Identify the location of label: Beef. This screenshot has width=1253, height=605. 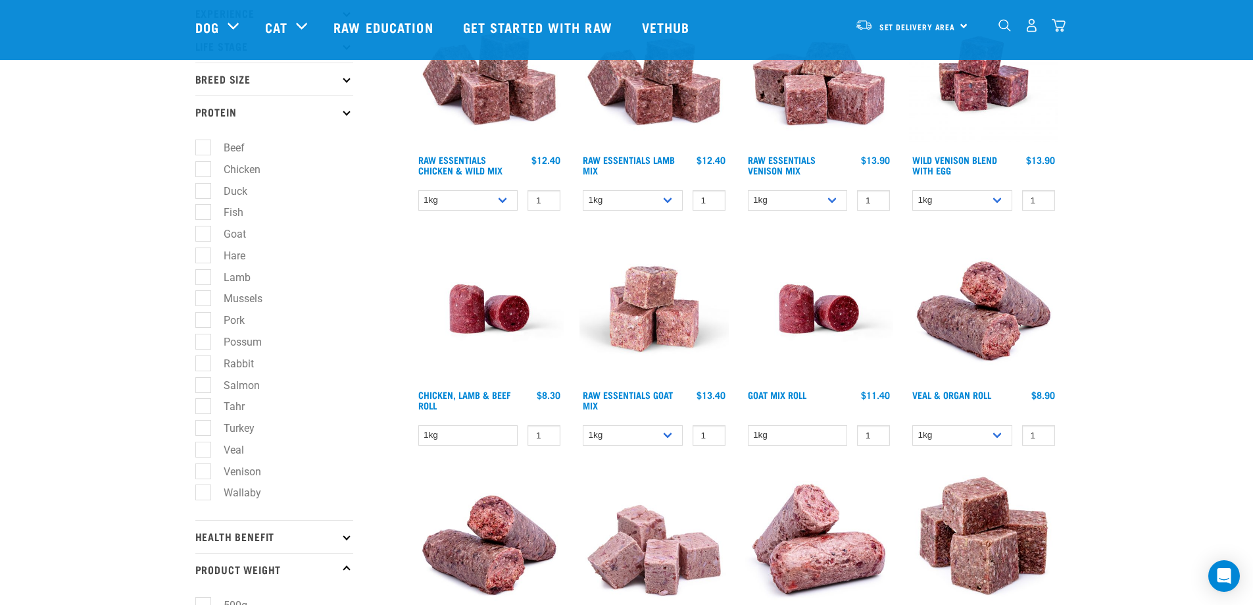
(226, 147).